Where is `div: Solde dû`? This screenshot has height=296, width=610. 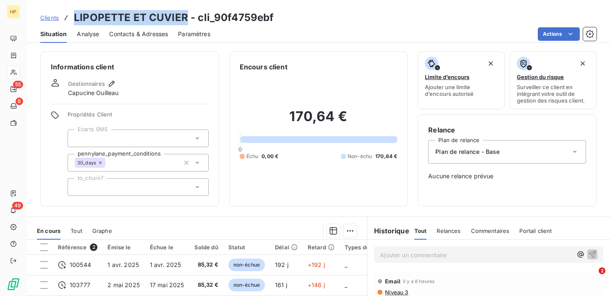 div: Solde dû is located at coordinates (206, 247).